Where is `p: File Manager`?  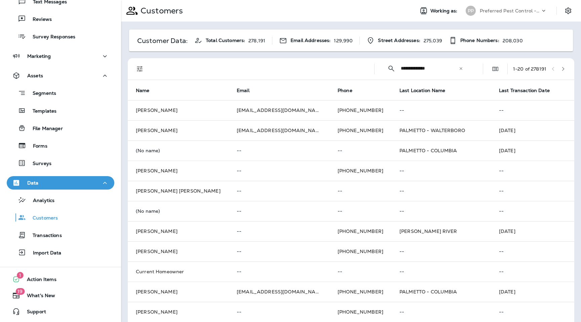
p: File Manager is located at coordinates (44, 129).